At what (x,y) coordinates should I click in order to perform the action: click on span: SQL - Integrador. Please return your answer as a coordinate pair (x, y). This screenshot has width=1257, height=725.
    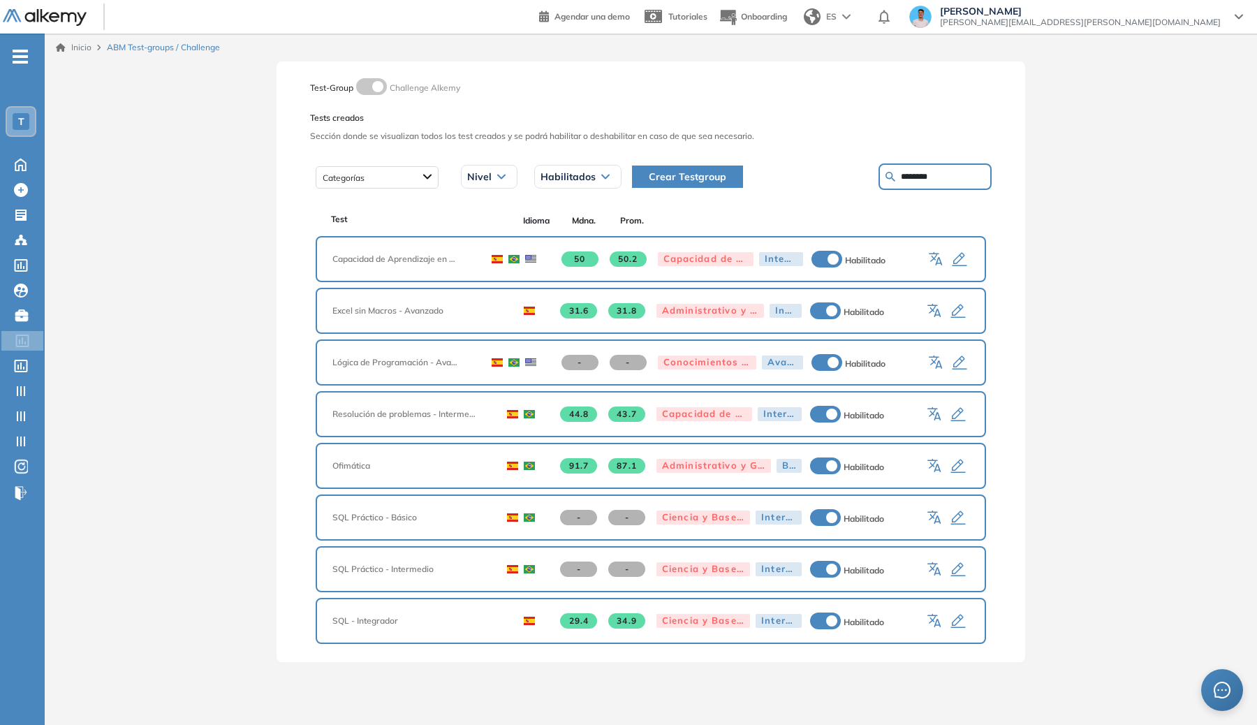
    Looking at the image, I should click on (418, 621).